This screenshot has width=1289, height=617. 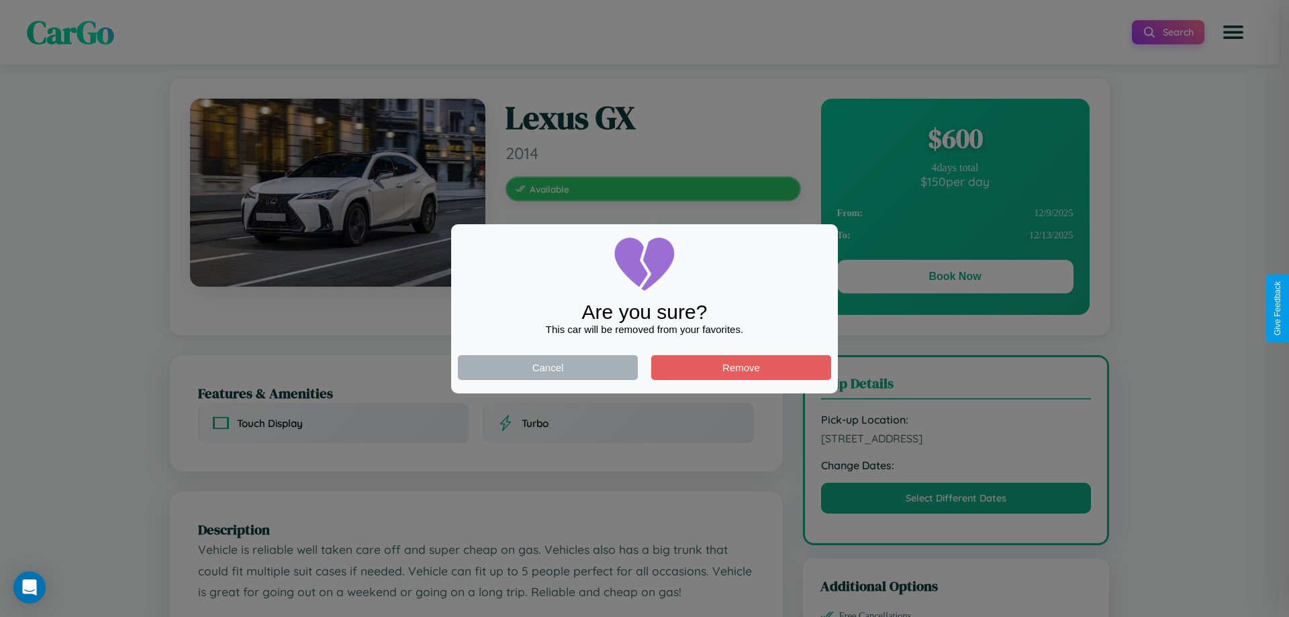 What do you see at coordinates (30, 587) in the screenshot?
I see `div: Open Intercom Messenger` at bounding box center [30, 587].